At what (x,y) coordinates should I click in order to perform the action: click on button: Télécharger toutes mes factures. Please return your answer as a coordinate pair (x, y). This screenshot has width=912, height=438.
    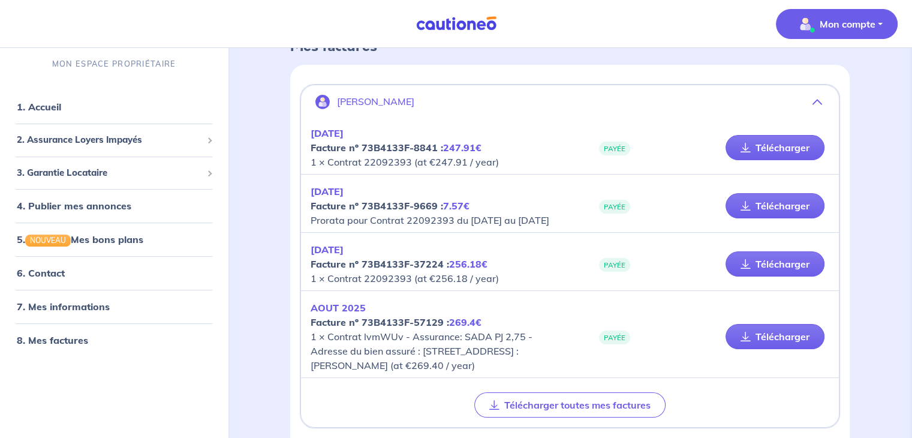
    Looking at the image, I should click on (569, 405).